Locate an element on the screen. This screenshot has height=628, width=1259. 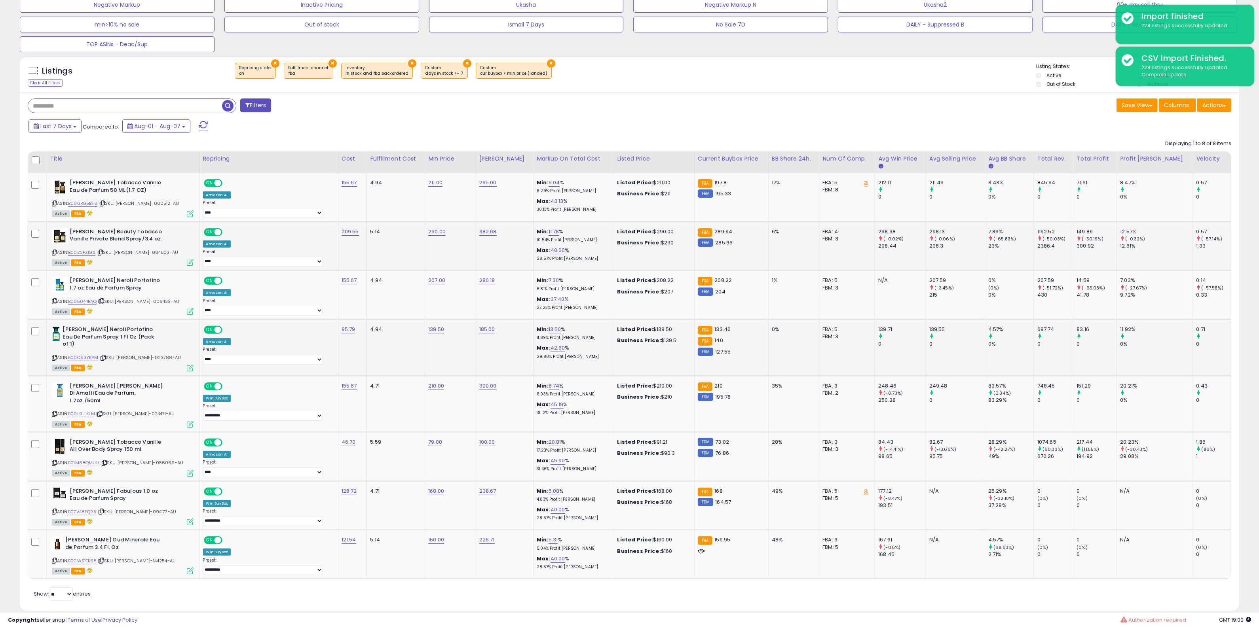
a: 185.00 is located at coordinates (487, 330).